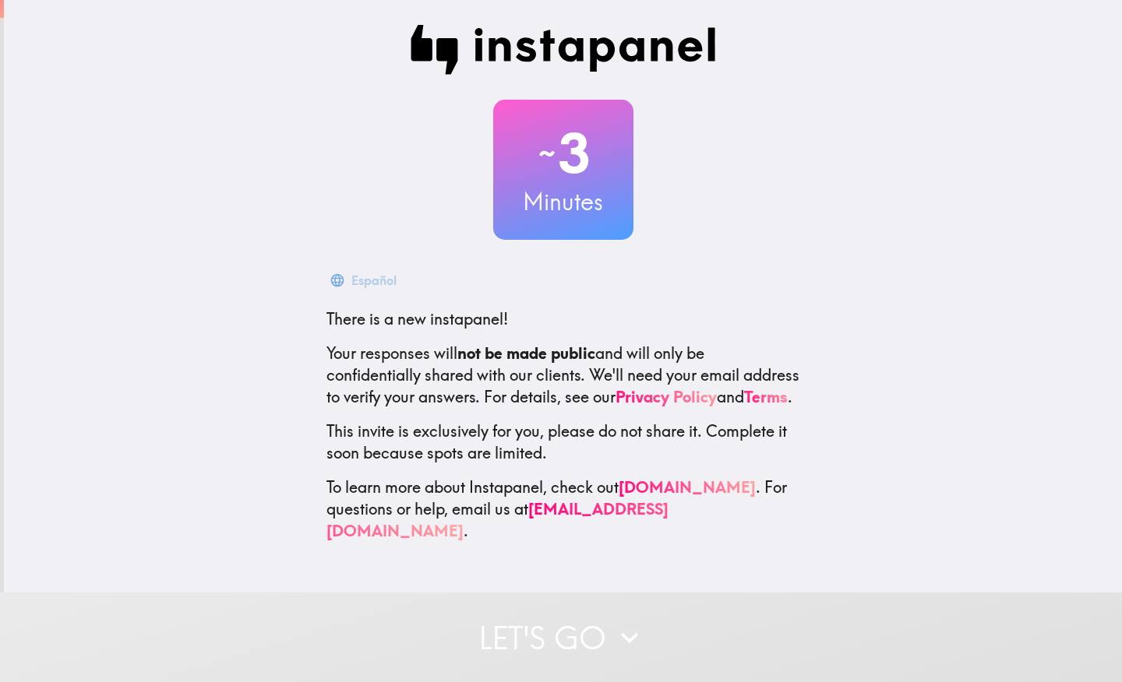  What do you see at coordinates (563, 153) in the screenshot?
I see `h2: 3` at bounding box center [563, 153].